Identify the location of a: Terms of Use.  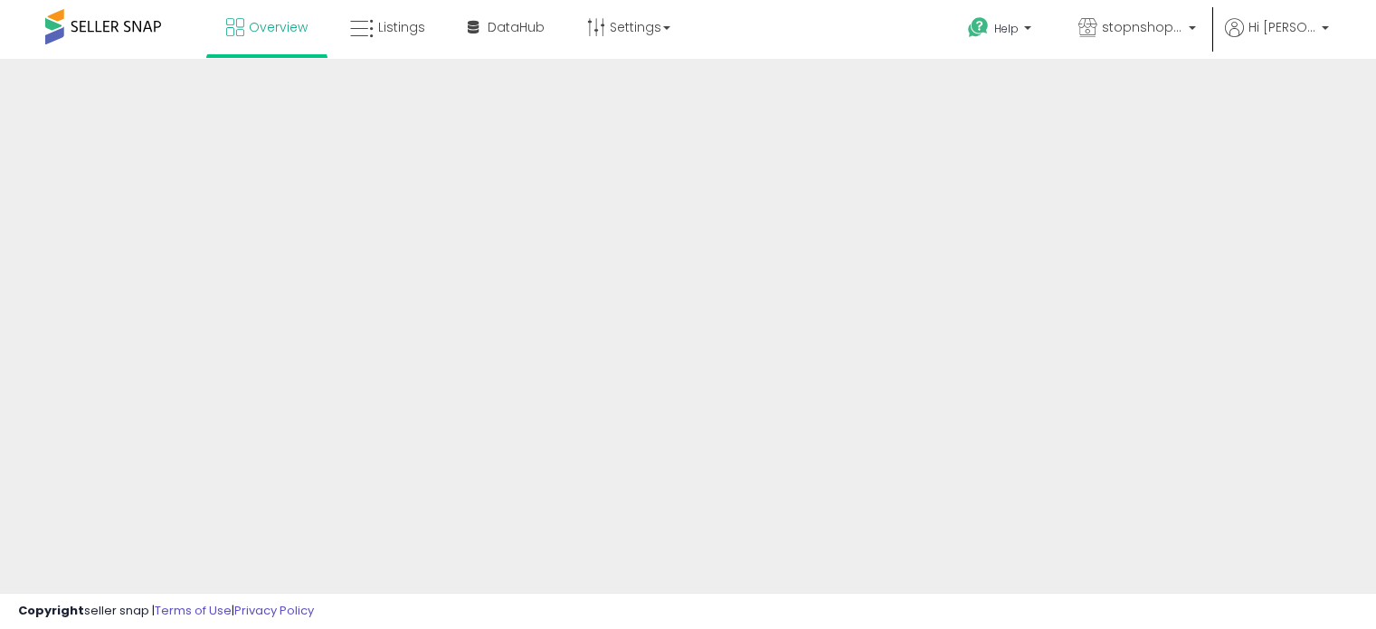
(193, 610).